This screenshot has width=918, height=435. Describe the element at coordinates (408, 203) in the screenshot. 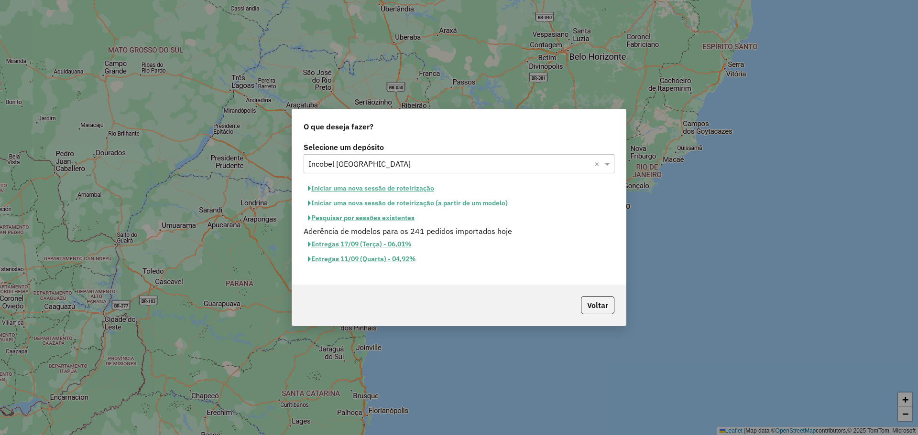

I see `button: Iniciar uma nova sessão de roteirização (a partir de um modelo)` at that location.